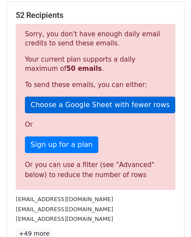 The image size is (191, 237). Describe the element at coordinates (84, 69) in the screenshot. I see `strong: 50 emails` at that location.